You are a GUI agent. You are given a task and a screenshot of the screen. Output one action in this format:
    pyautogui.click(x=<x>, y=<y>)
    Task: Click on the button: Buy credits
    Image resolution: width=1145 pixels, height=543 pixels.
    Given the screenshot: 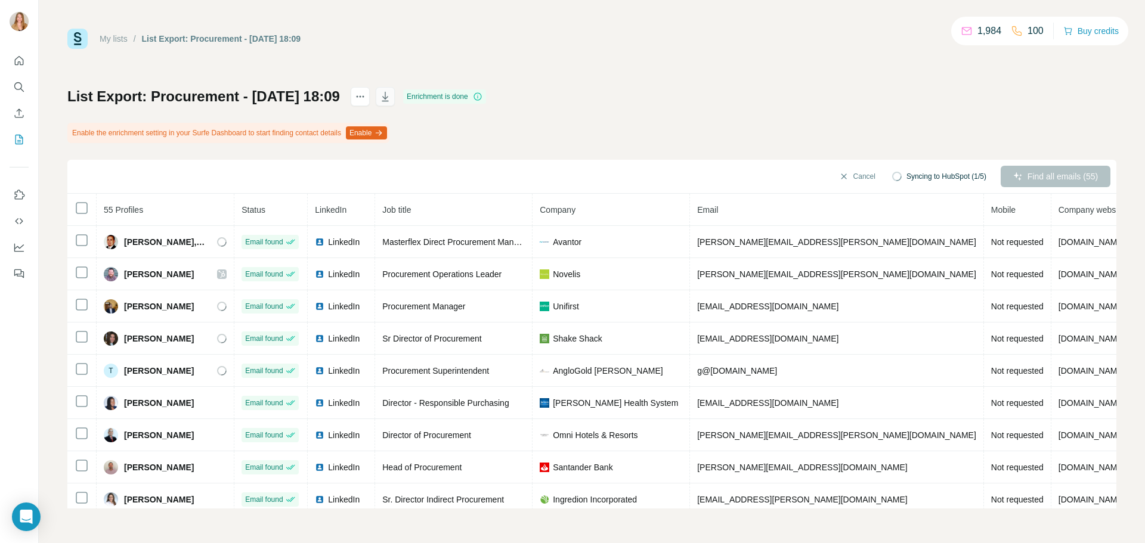 What is the action you would take?
    pyautogui.click(x=1091, y=31)
    